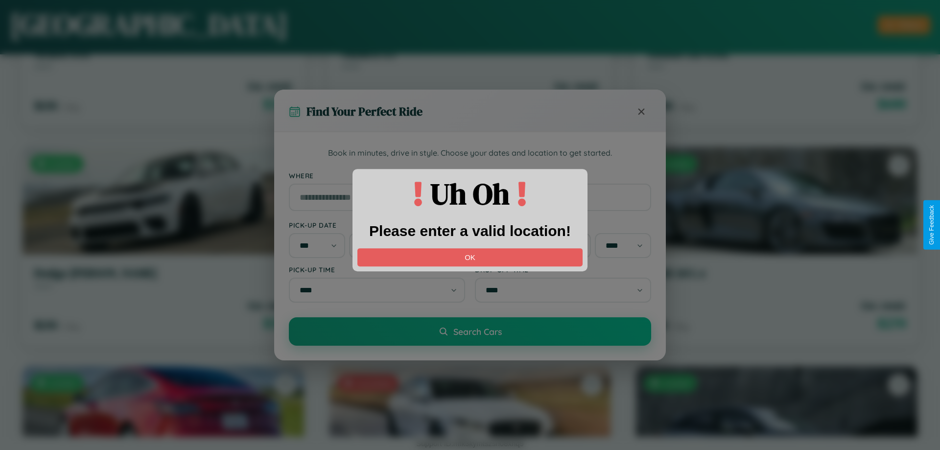 Image resolution: width=940 pixels, height=450 pixels. Describe the element at coordinates (364, 111) in the screenshot. I see `h3: Find Your Perfect Ride` at that location.